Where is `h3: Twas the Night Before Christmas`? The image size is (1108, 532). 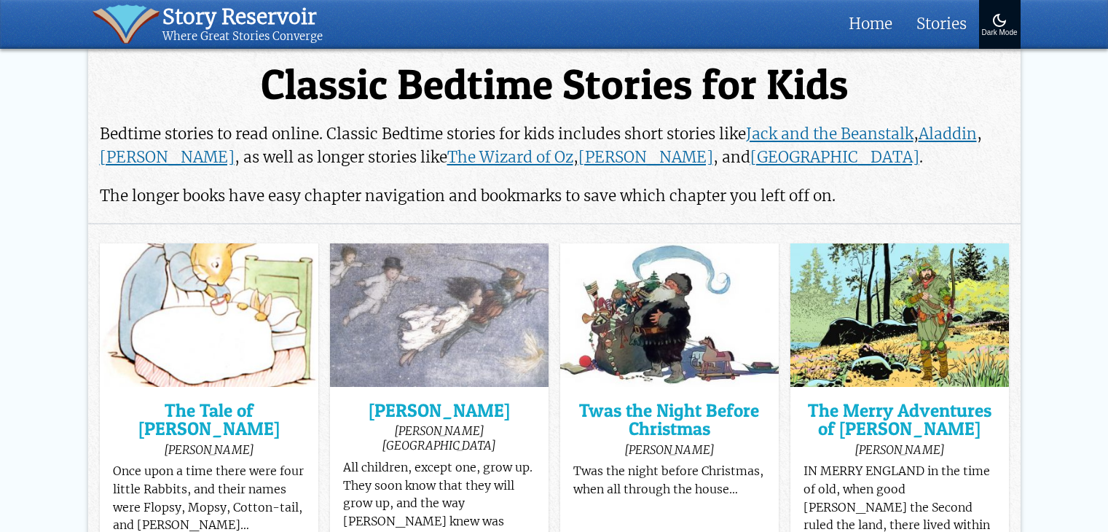
h3: Twas the Night Before Christmas is located at coordinates (669, 420).